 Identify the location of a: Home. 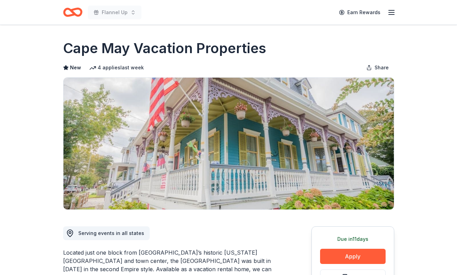
(73, 12).